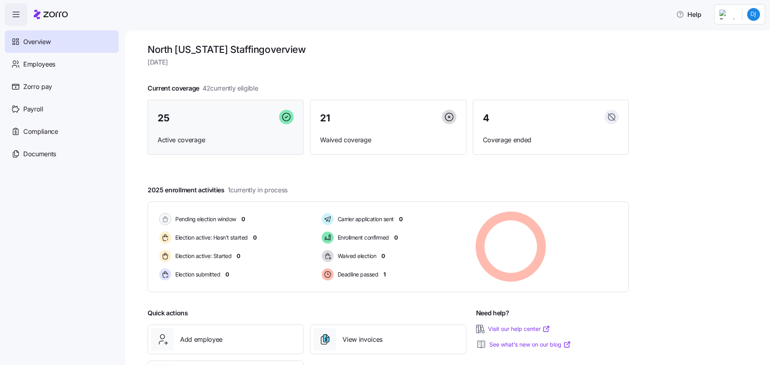 The image size is (770, 365). Describe the element at coordinates (493, 313) in the screenshot. I see `span: Need help?` at that location.